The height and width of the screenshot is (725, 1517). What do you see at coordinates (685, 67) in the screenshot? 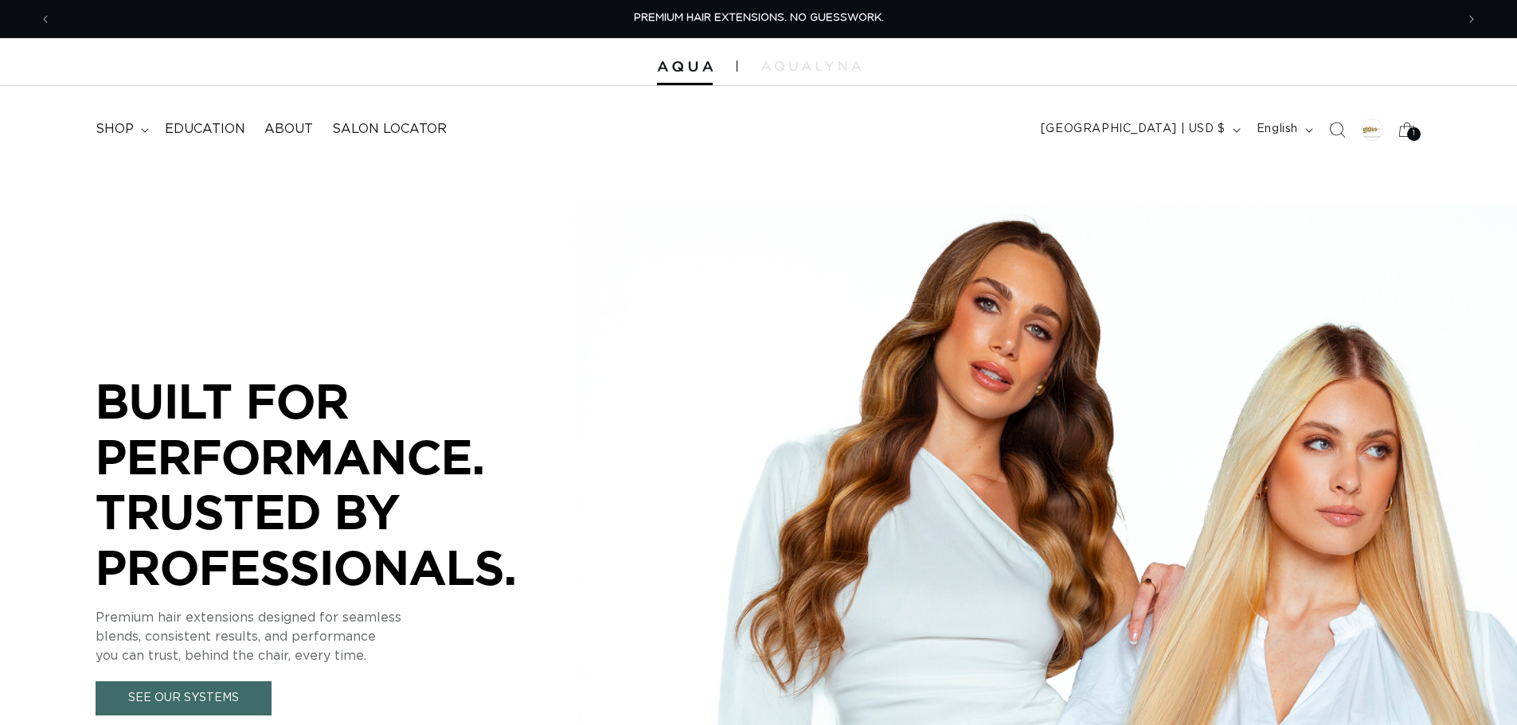
I see `img: Aqua Hair Extensions` at bounding box center [685, 67].